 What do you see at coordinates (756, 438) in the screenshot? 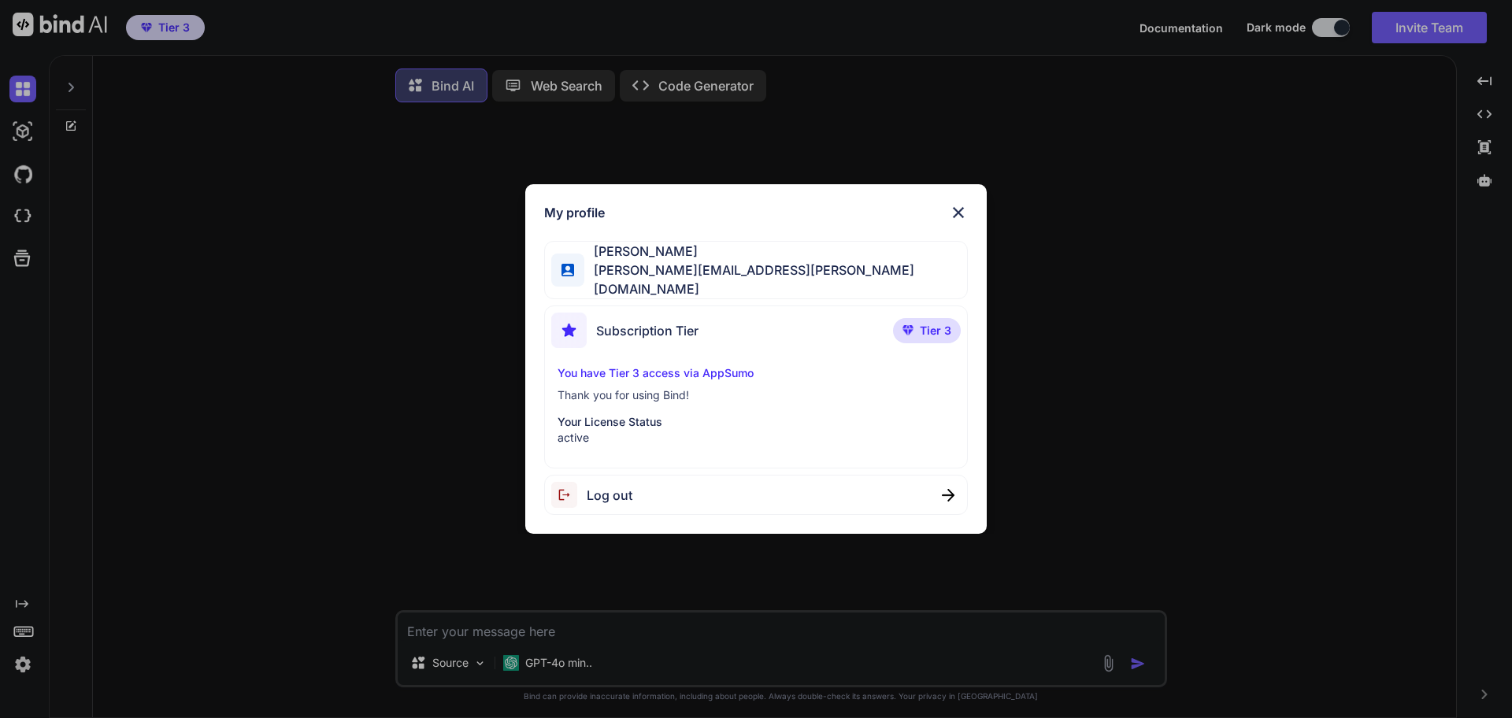
I see `p: active` at bounding box center [756, 438].